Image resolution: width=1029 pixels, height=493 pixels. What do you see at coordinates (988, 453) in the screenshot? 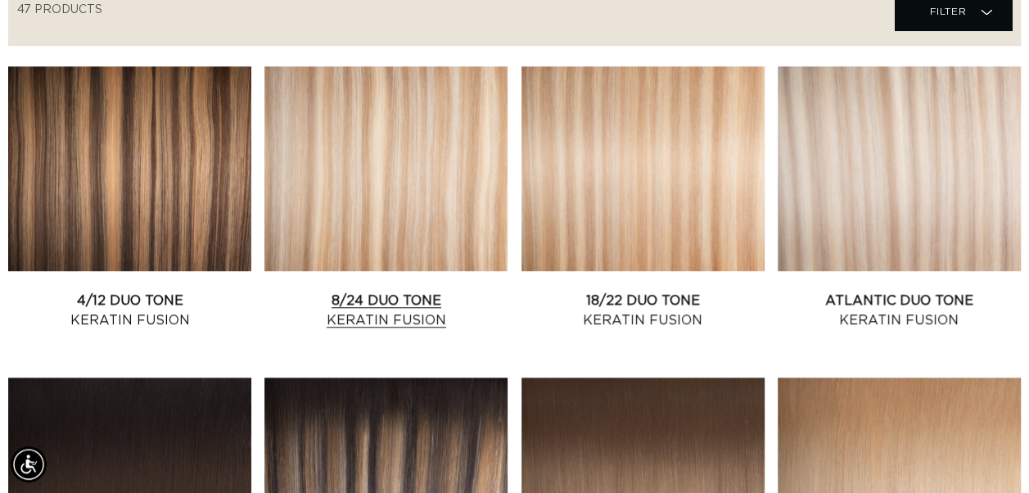
I see `div: Chat Widget` at bounding box center [988, 453].